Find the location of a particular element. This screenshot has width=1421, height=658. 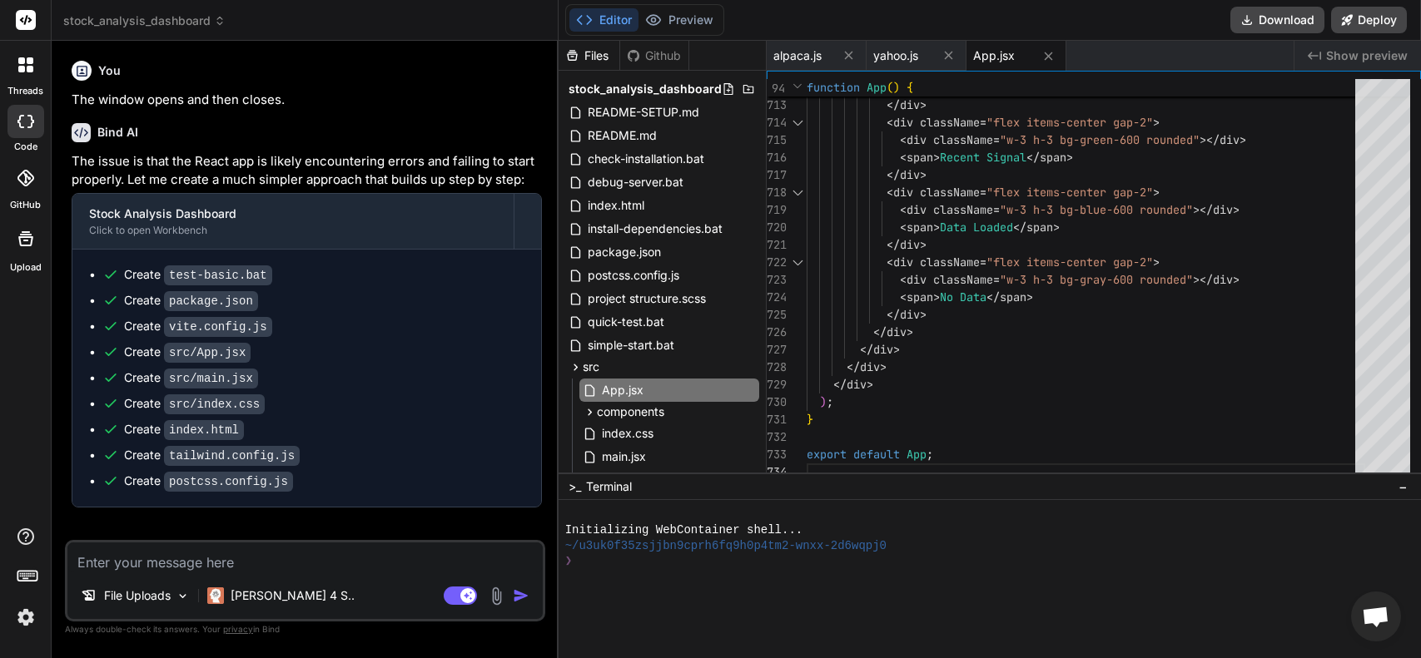

span: Data is located at coordinates (973, 297).